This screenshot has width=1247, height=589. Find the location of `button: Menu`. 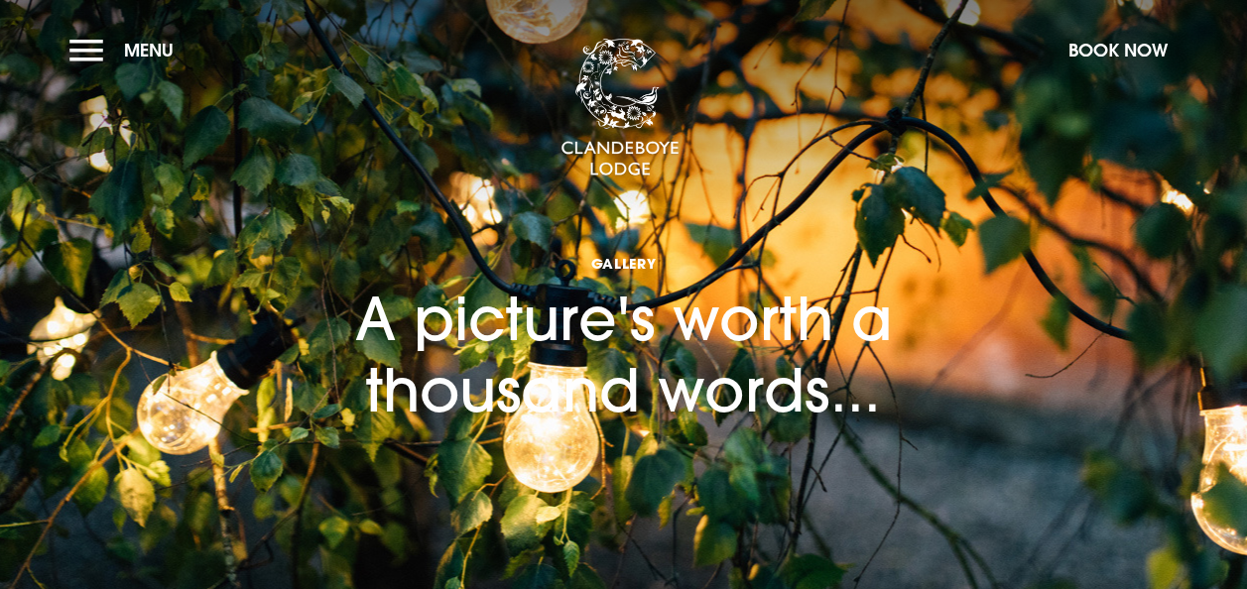

button: Menu is located at coordinates (126, 50).